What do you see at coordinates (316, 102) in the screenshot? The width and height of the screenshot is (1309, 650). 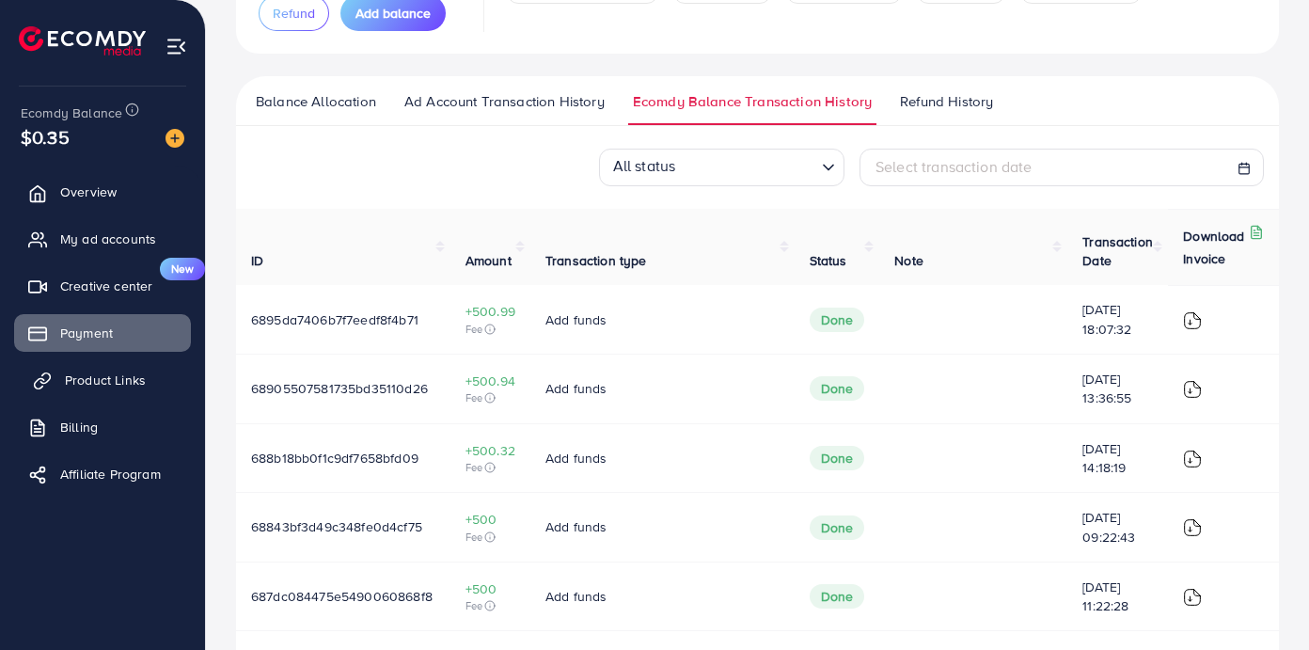 I see `span: Balance Allocation` at bounding box center [316, 102].